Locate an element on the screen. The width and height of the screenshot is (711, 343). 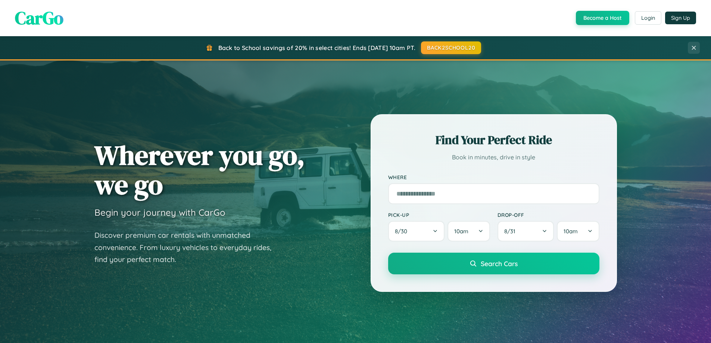
button: 8/30 is located at coordinates (417, 231).